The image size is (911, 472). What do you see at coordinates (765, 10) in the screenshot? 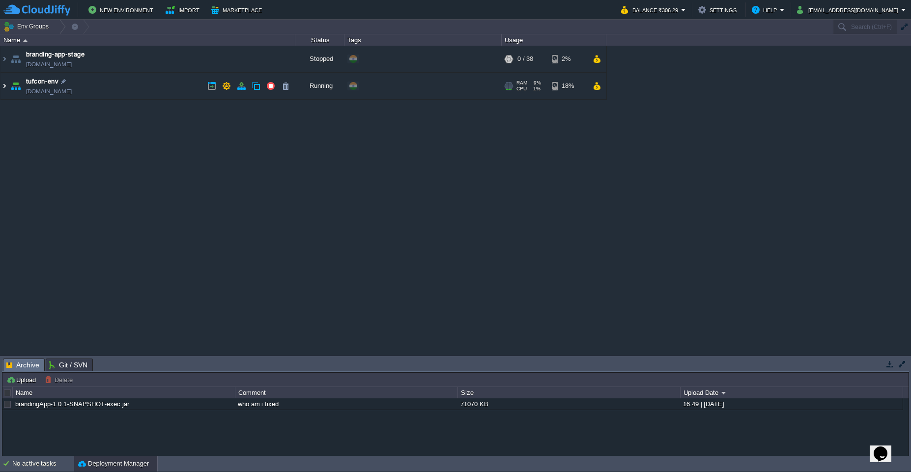
I see `button: Help` at bounding box center [765, 10].